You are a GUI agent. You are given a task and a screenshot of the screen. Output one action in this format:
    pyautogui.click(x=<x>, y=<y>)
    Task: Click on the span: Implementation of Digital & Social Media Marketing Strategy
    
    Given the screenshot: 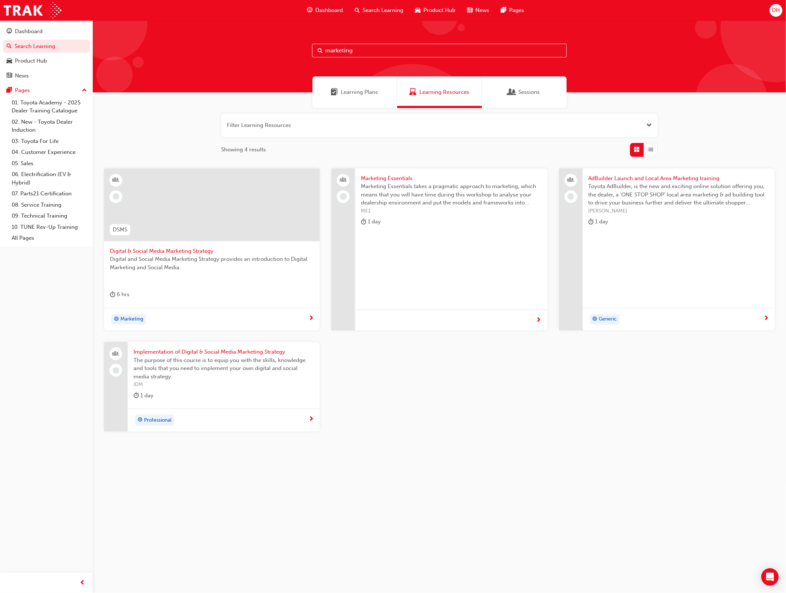 What is the action you would take?
    pyautogui.click(x=224, y=352)
    